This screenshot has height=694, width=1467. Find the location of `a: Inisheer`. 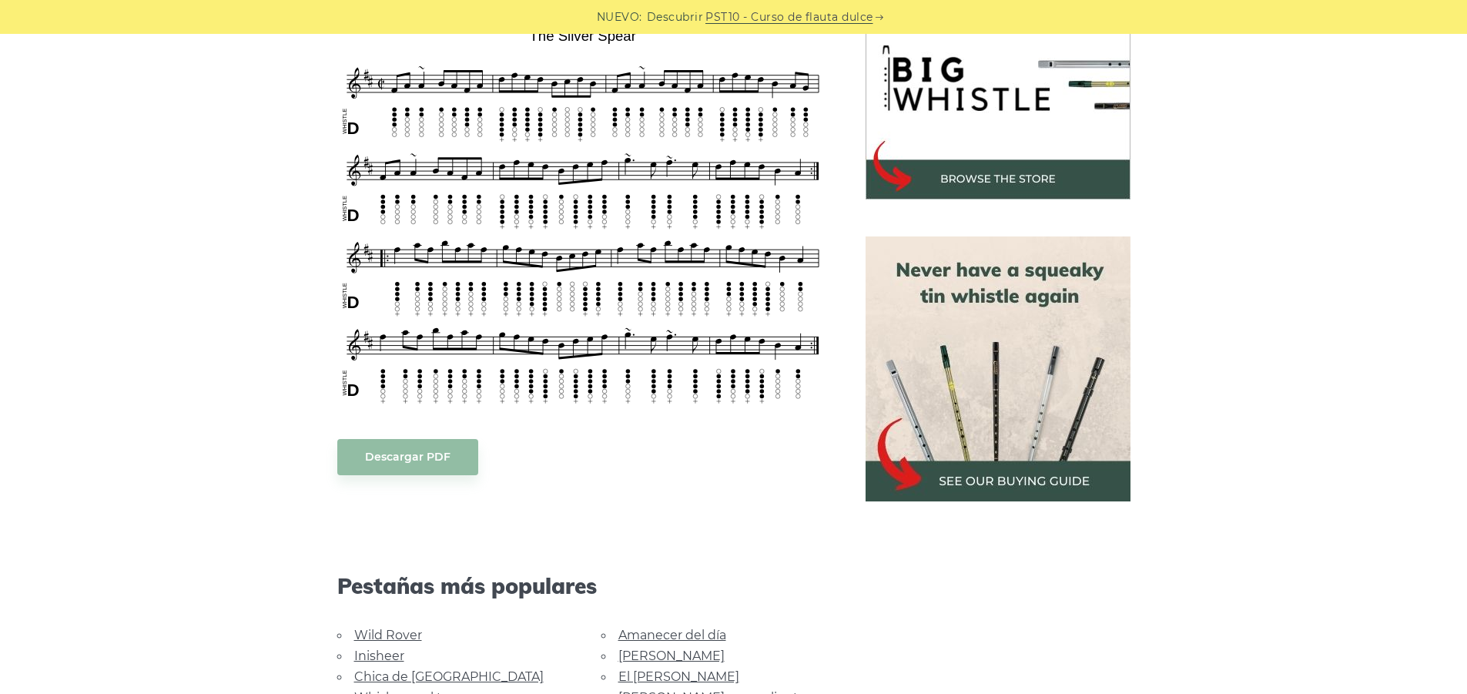

a: Inisheer is located at coordinates (379, 655).